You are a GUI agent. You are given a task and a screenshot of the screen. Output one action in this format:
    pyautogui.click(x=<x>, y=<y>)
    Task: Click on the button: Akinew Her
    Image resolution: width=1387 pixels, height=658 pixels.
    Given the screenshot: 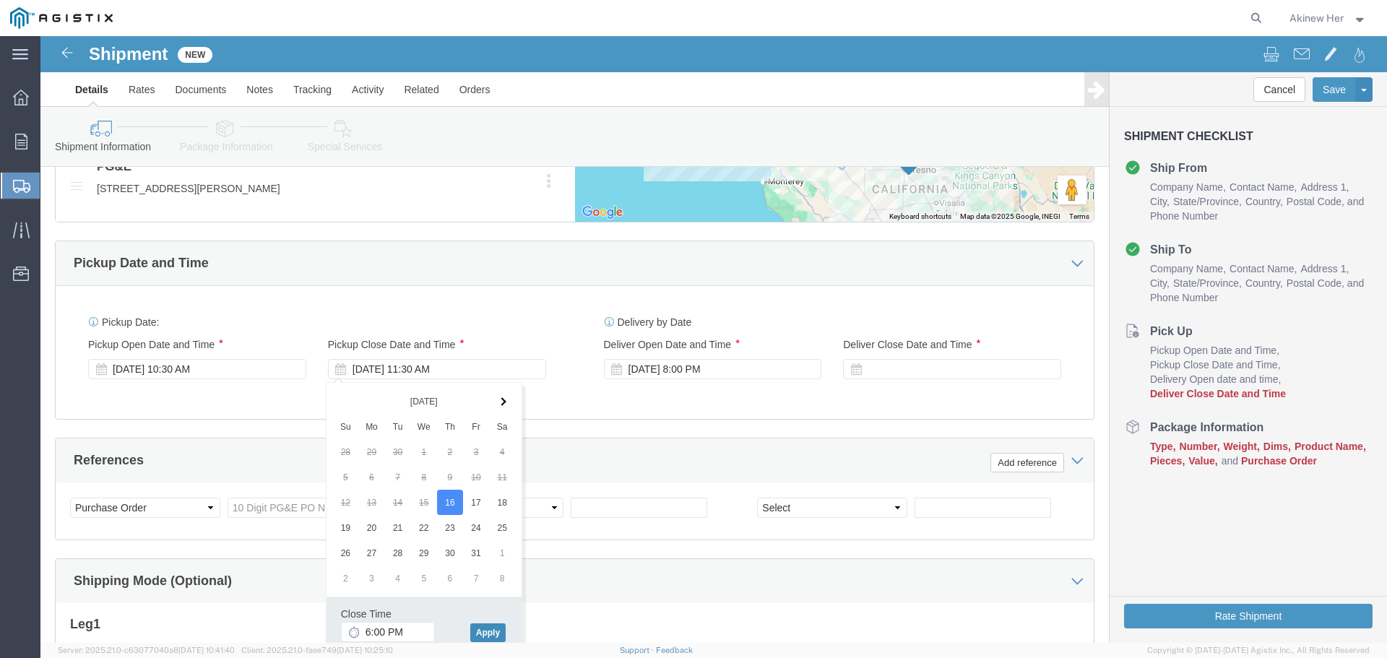 What is the action you would take?
    pyautogui.click(x=1328, y=18)
    